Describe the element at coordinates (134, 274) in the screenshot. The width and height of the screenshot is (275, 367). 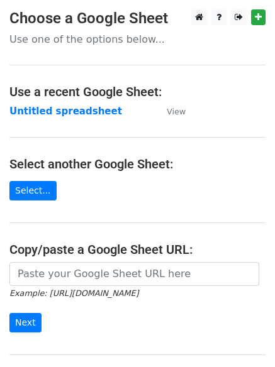
I see `input: Paste your Google Sheet URL here` at that location.